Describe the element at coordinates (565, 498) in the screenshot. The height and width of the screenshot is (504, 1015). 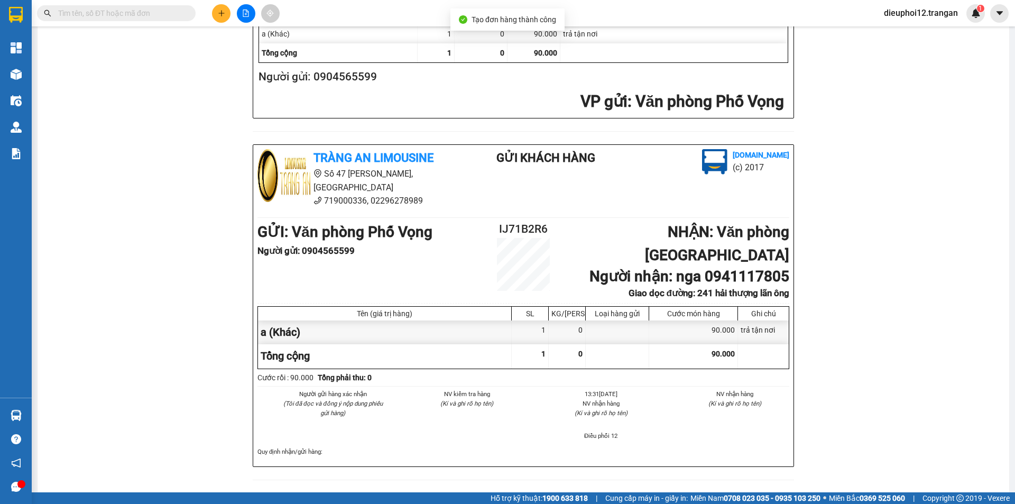
I see `strong: 1900 633 818` at that location.